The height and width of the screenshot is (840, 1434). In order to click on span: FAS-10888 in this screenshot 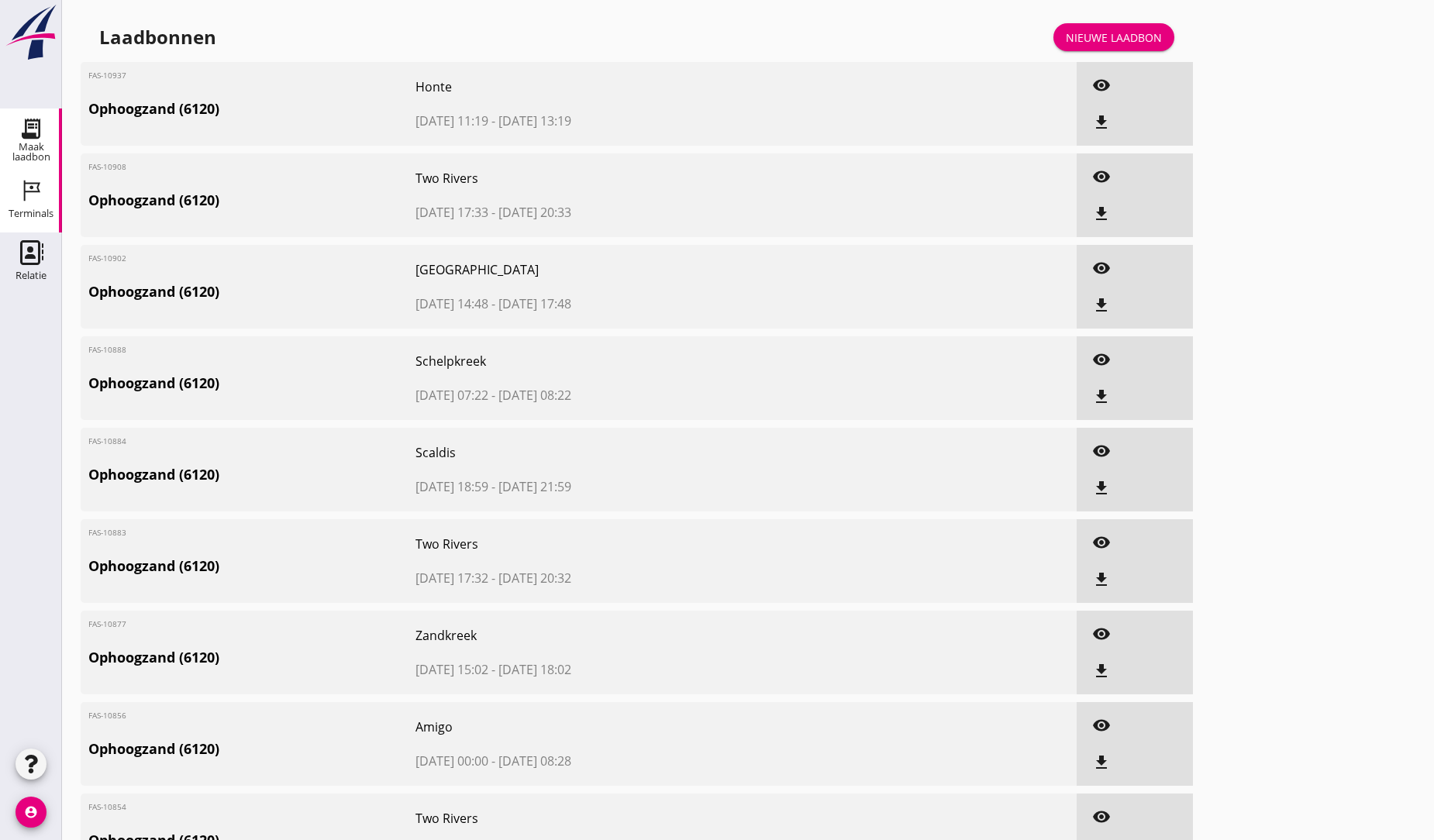, I will do `click(110, 350)`.